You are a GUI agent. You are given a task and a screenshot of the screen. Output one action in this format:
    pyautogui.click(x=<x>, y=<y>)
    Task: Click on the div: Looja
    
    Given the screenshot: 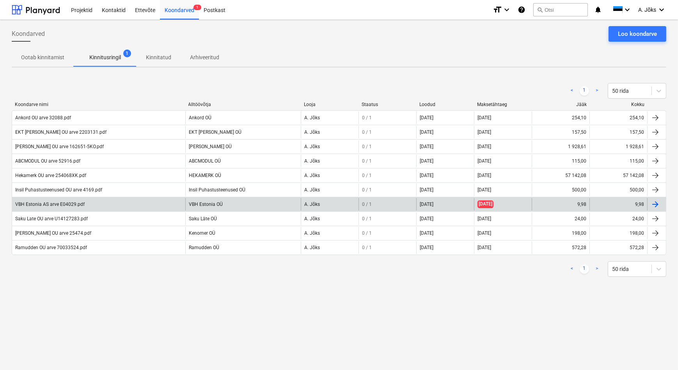 What is the action you would take?
    pyautogui.click(x=330, y=105)
    